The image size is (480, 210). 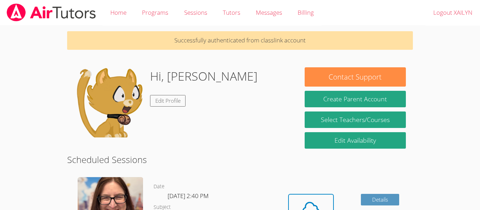 What do you see at coordinates (240, 160) in the screenshot?
I see `h2: Scheduled Sessions` at bounding box center [240, 160].